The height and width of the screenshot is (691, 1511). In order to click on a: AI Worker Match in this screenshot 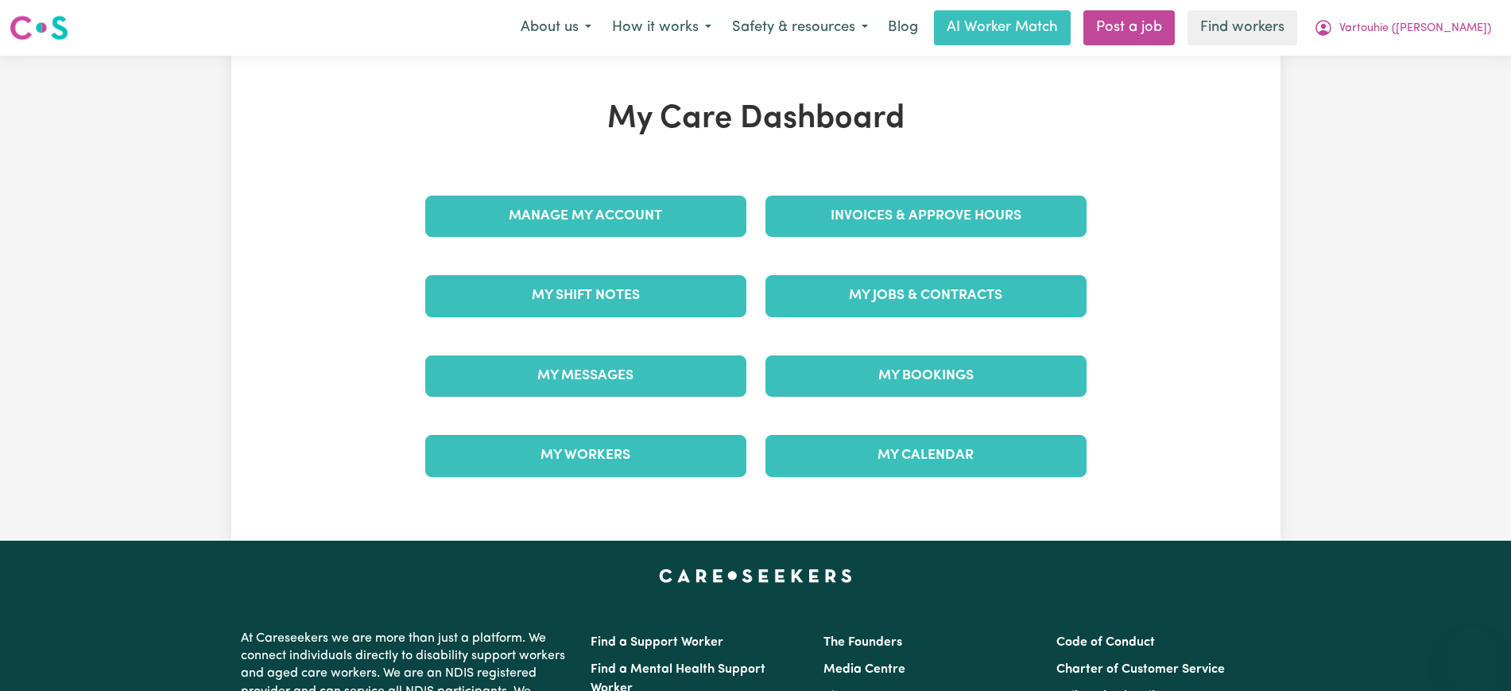, I will do `click(1002, 28)`.